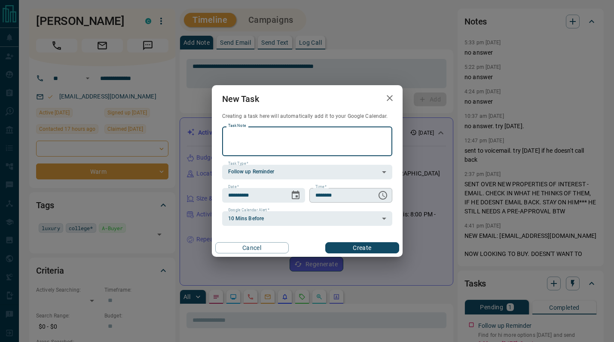 This screenshot has height=342, width=614. What do you see at coordinates (296, 195) in the screenshot?
I see `button: Choose date, selected date is Aug 14, 2025` at bounding box center [296, 195].